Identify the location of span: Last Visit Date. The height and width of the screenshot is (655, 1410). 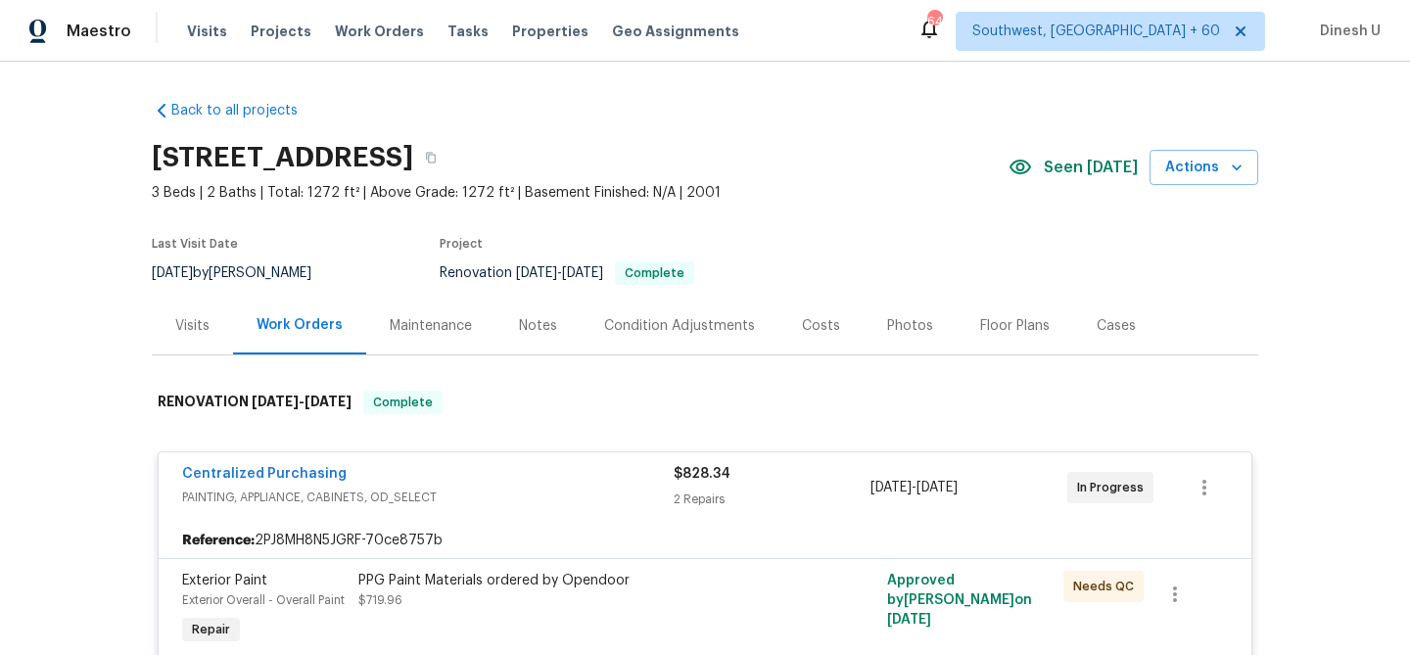
(195, 244).